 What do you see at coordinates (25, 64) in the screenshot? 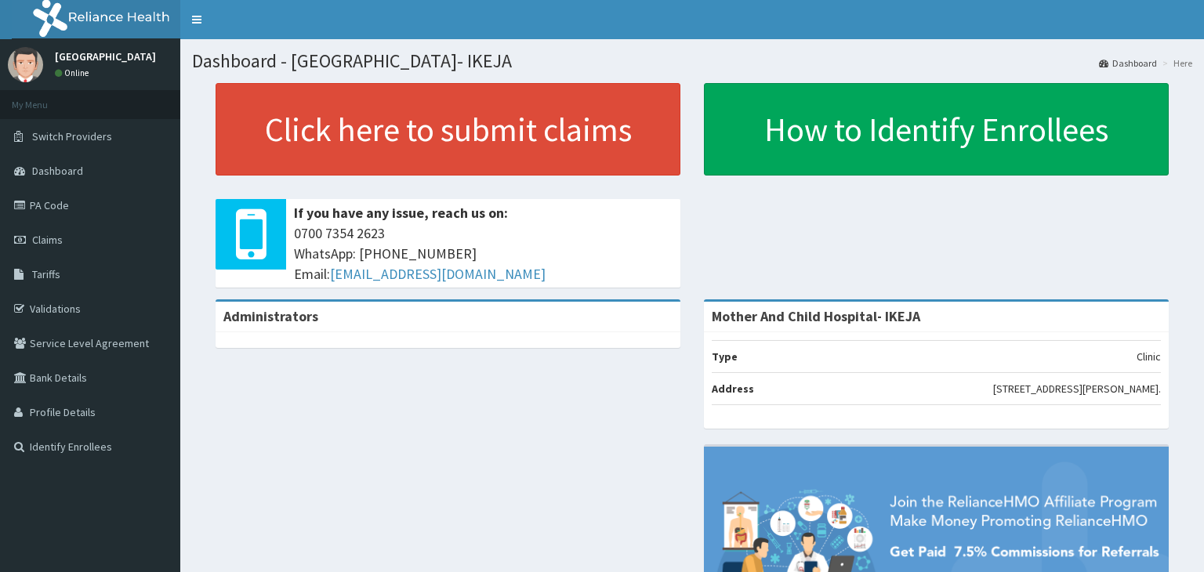
I see `img: User Image` at bounding box center [25, 64].